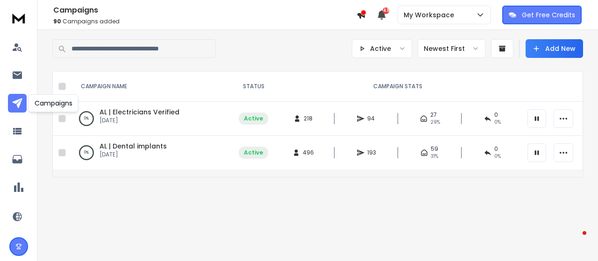  Describe the element at coordinates (57, 21) in the screenshot. I see `span: 90` at that location.